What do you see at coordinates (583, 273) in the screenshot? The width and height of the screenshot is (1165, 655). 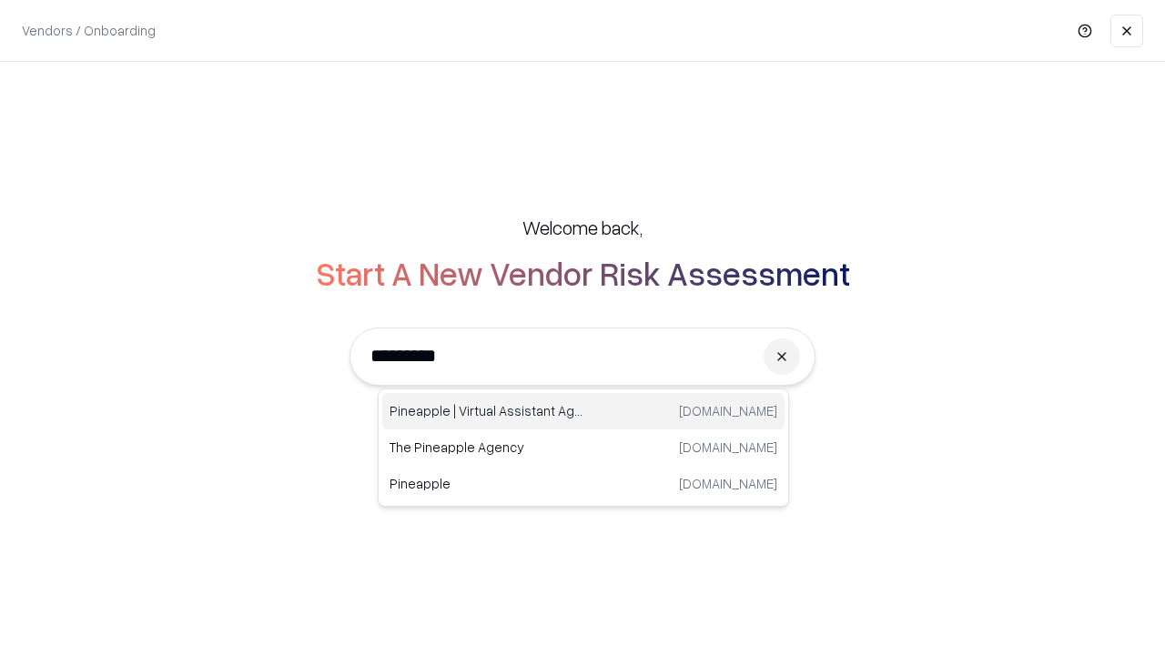 I see `h2: Start A New Vendor Risk Assessment` at bounding box center [583, 273].